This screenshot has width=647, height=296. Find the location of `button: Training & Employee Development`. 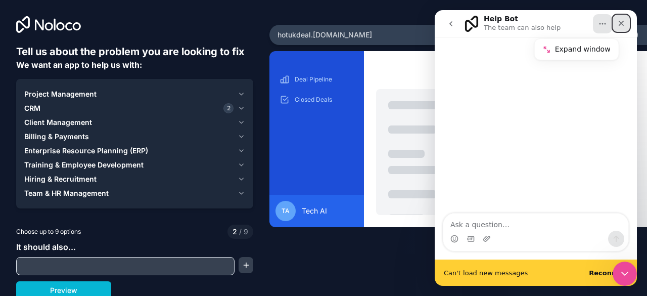

button: Training & Employee Development is located at coordinates (134, 165).